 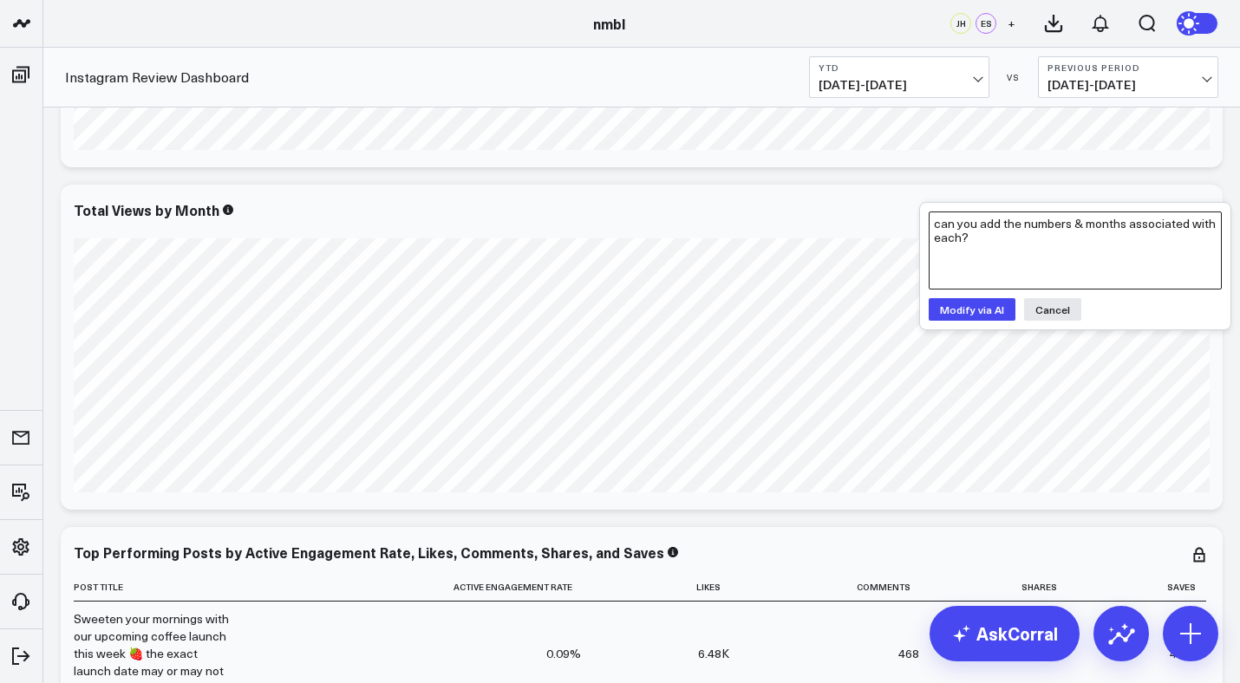 I want to click on div: 0.09%, so click(x=564, y=654).